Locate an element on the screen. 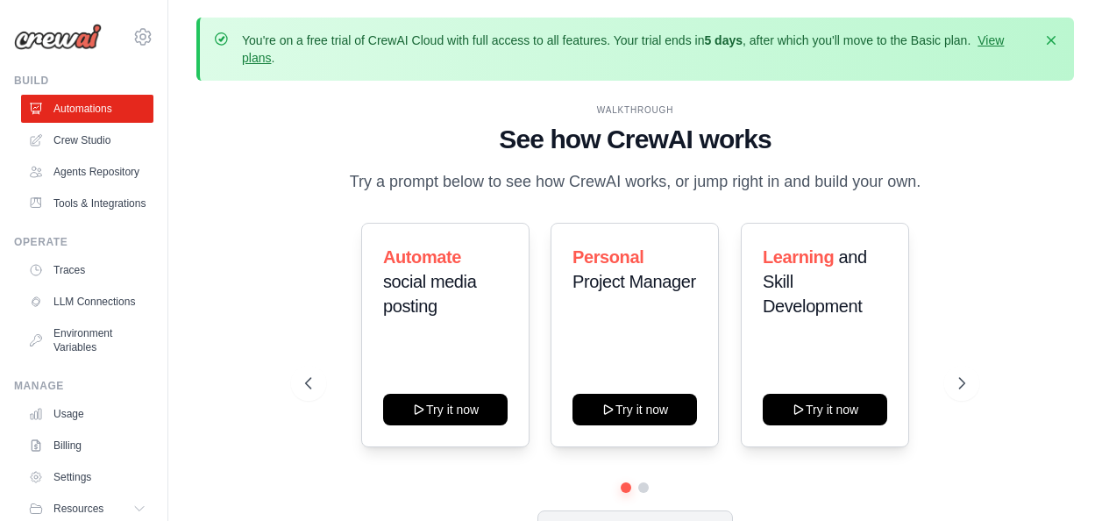 The width and height of the screenshot is (1102, 521). div: Operate is located at coordinates (83, 242).